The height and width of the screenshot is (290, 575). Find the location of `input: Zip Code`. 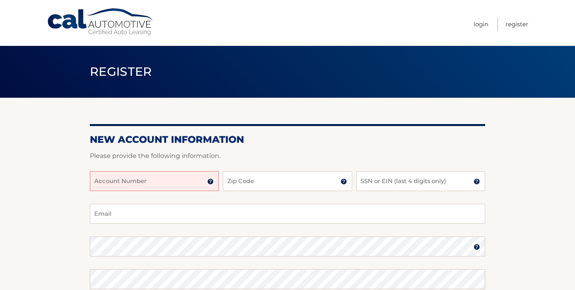

input: Zip Code is located at coordinates (287, 181).